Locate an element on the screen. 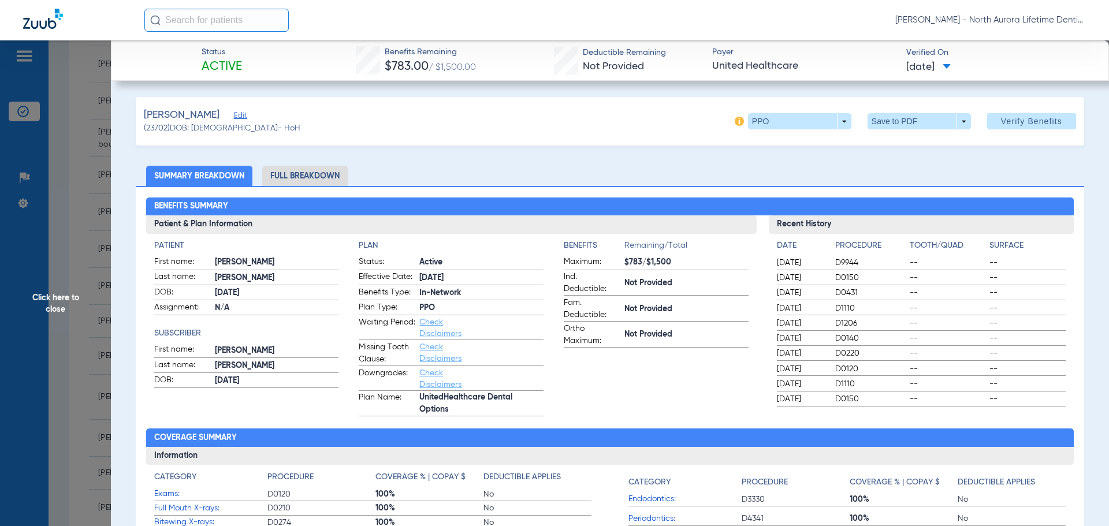  h4: Subscriber is located at coordinates (247, 333).